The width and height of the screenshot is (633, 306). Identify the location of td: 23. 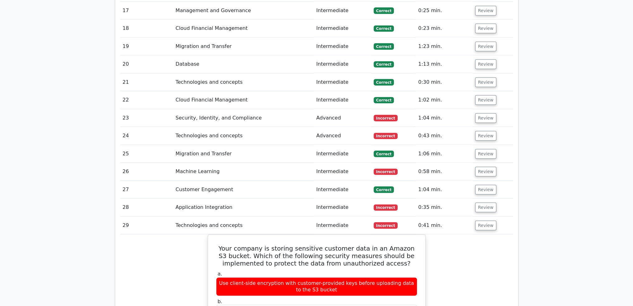
(147, 118).